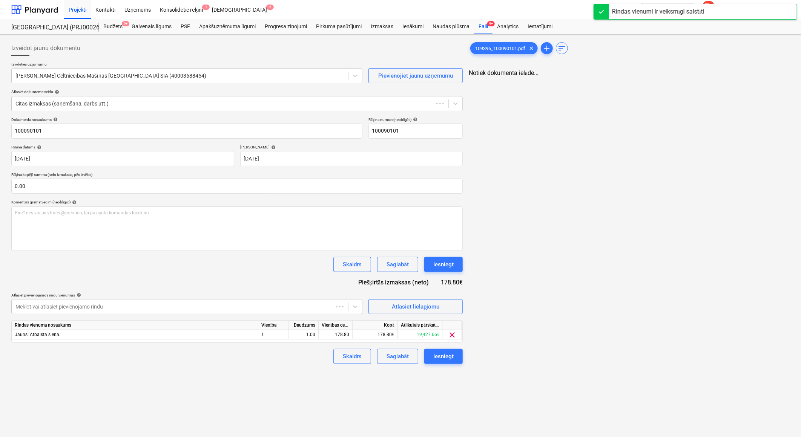 Image resolution: width=801 pixels, height=437 pixels. What do you see at coordinates (504, 48) in the screenshot?
I see `div: 109396_100090101.pdf` at bounding box center [504, 48].